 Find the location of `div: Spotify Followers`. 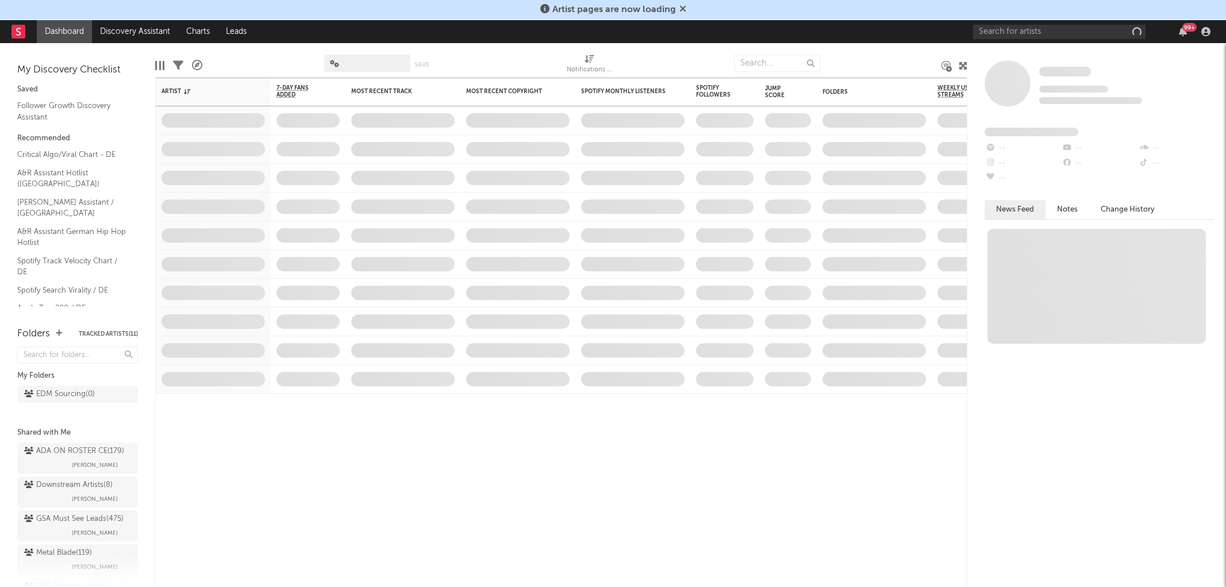

div: Spotify Followers is located at coordinates (716, 91).